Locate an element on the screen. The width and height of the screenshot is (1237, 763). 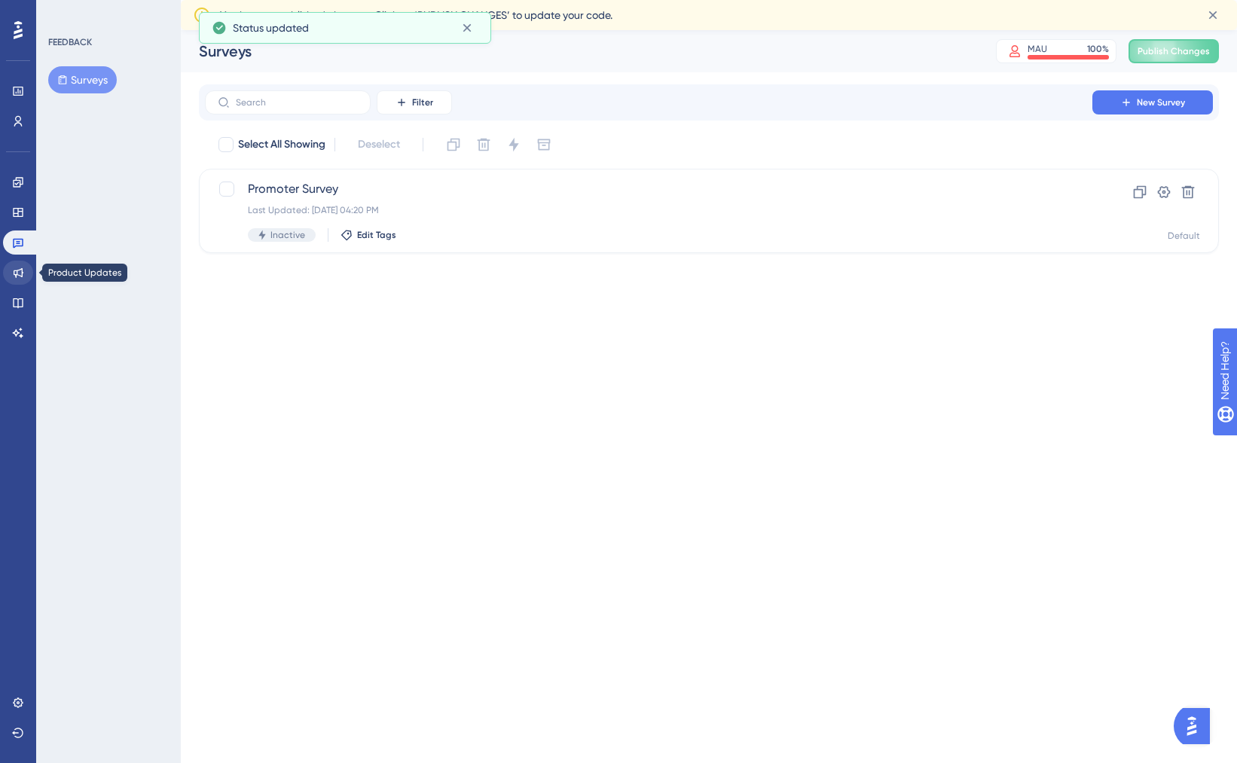
span: Select All Showing is located at coordinates (282, 145).